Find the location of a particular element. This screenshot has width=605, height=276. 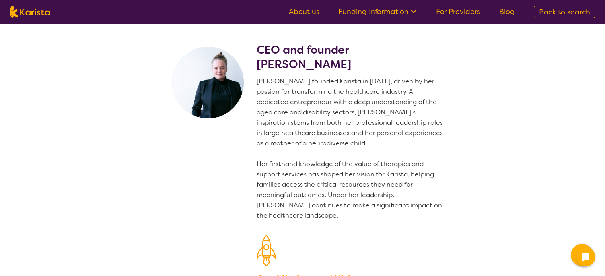

a: Funding Information is located at coordinates (377, 12).